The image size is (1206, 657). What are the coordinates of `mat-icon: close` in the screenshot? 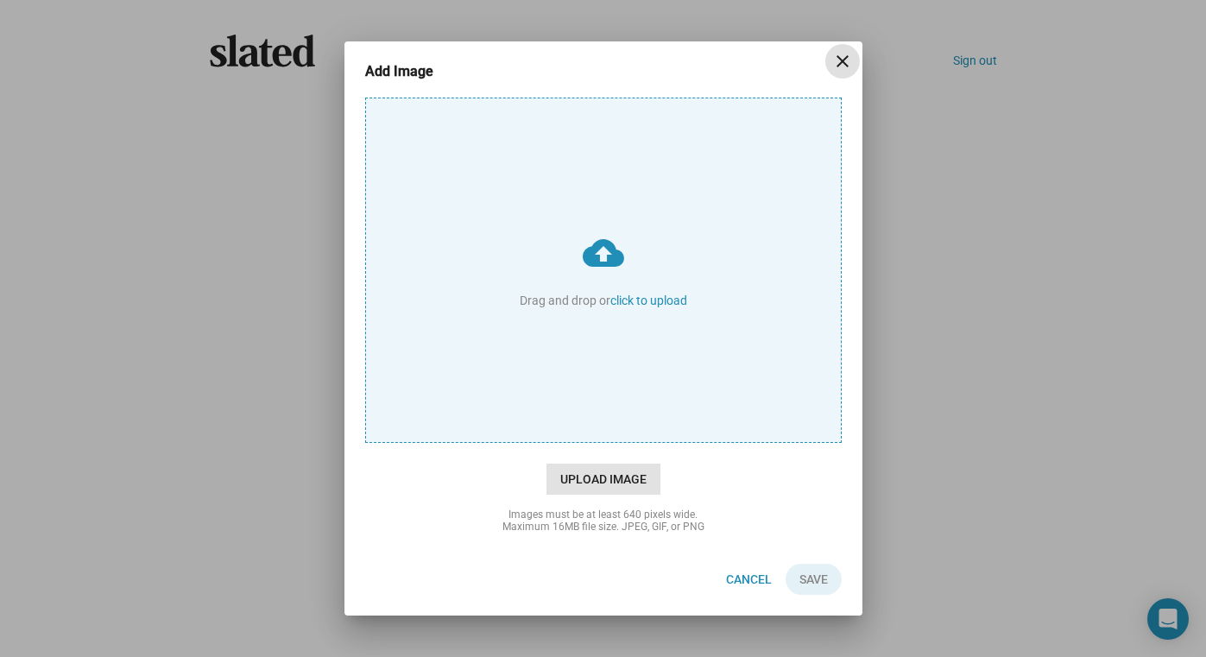 It's located at (843, 61).